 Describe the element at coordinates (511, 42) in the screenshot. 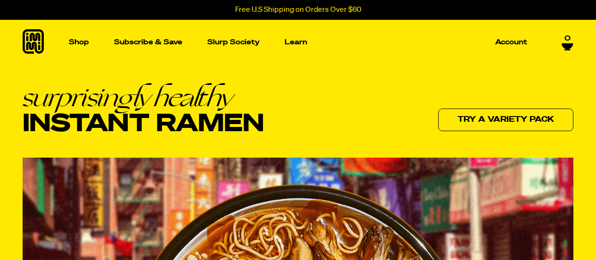

I see `p: Account` at that location.